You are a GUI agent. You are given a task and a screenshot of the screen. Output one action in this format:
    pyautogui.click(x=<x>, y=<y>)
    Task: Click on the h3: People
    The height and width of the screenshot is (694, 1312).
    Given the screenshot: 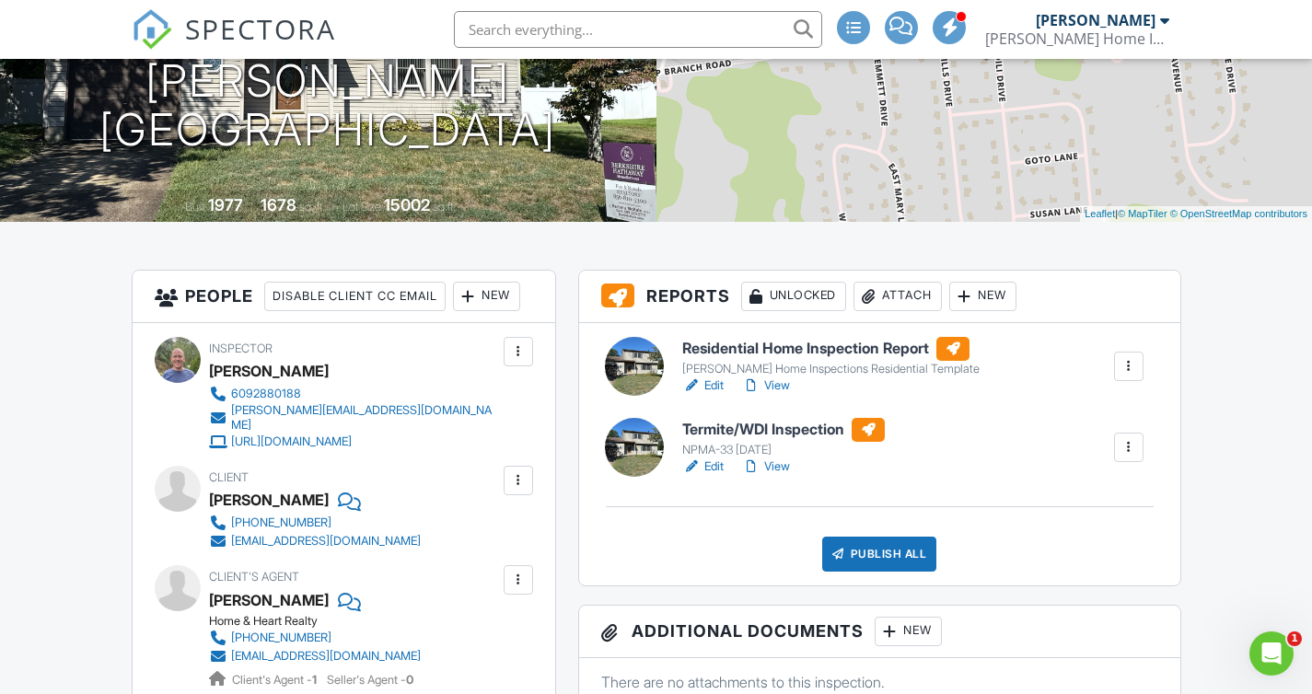 What is the action you would take?
    pyautogui.click(x=344, y=297)
    